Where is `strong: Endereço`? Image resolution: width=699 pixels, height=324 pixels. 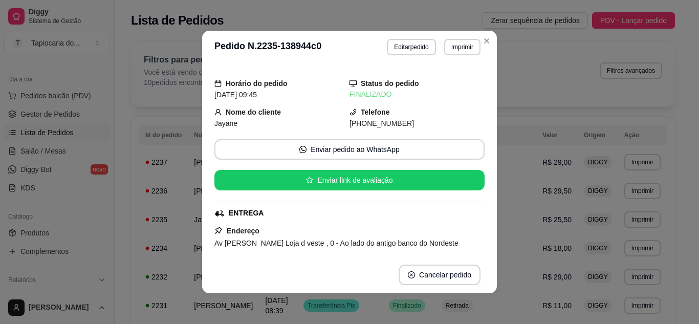 strong: Endereço is located at coordinates (243, 231).